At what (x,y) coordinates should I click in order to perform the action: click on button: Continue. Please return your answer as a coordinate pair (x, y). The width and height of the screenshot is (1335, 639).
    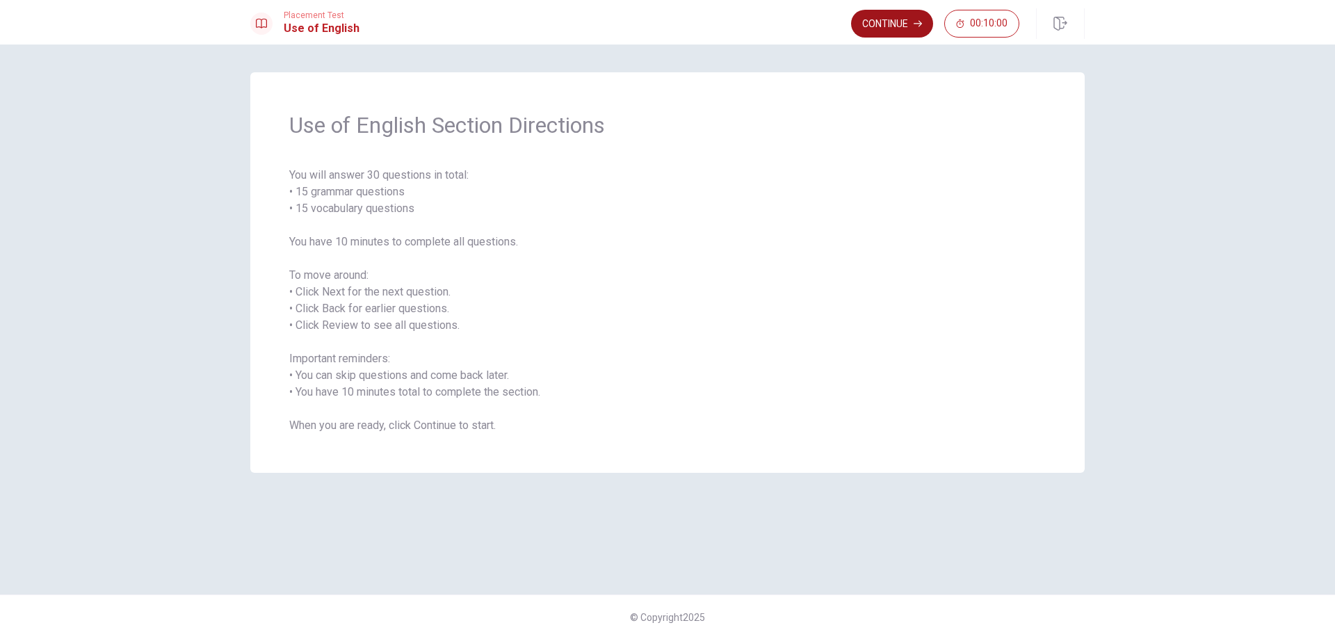
    Looking at the image, I should click on (892, 24).